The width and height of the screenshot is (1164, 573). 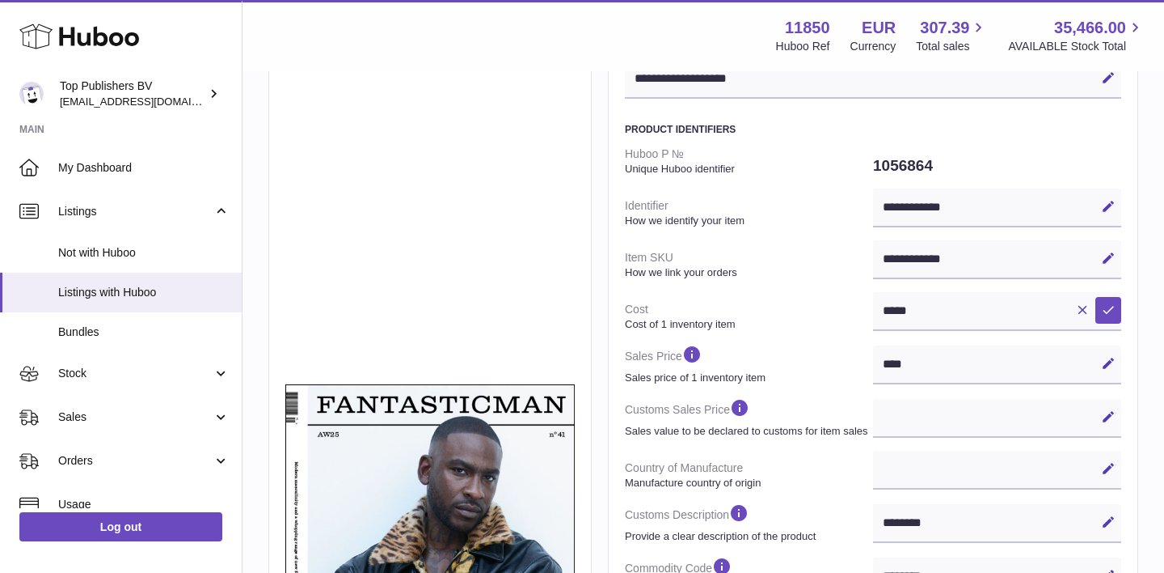 I want to click on span: Total sales, so click(x=952, y=46).